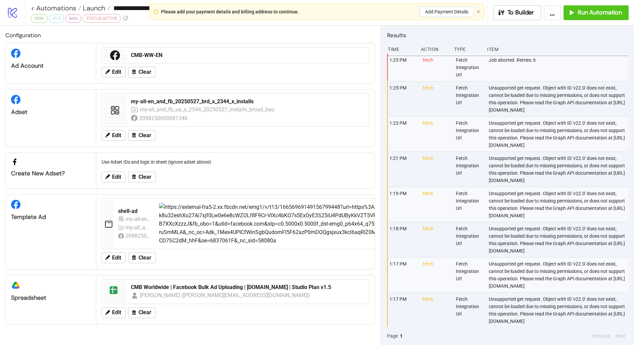 The image size is (634, 345). Describe the element at coordinates (601, 336) in the screenshot. I see `button: Previous` at that location.